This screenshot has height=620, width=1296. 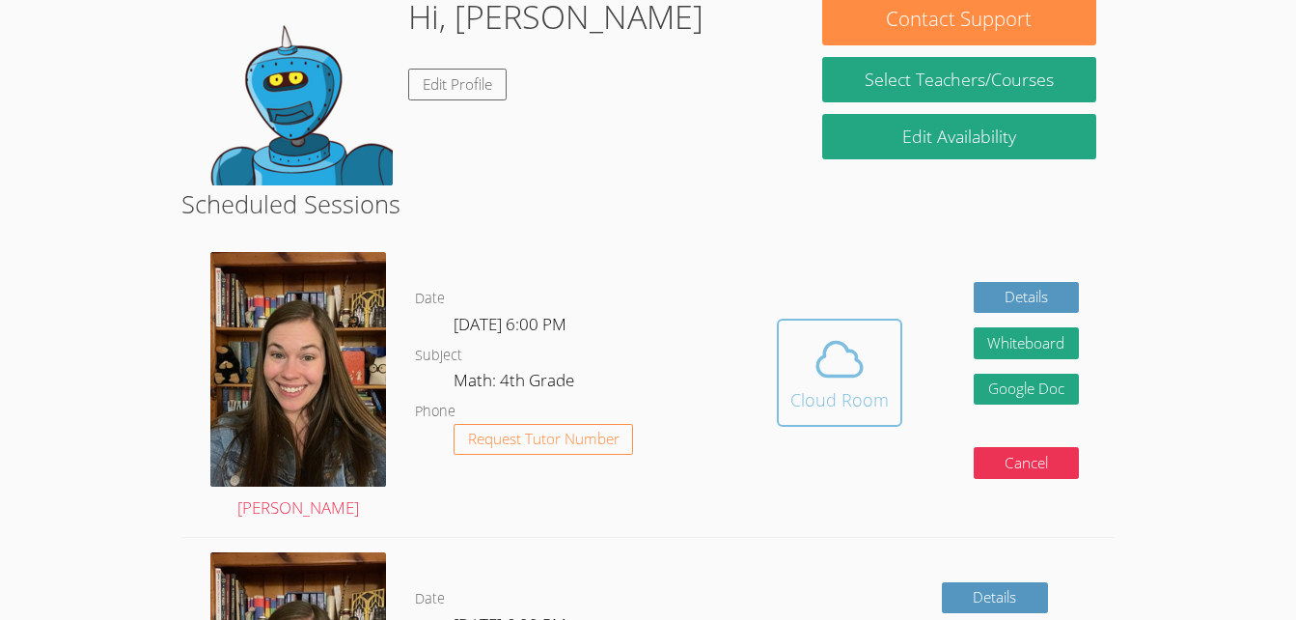 I want to click on dd: Math: 4th Grade, so click(x=515, y=383).